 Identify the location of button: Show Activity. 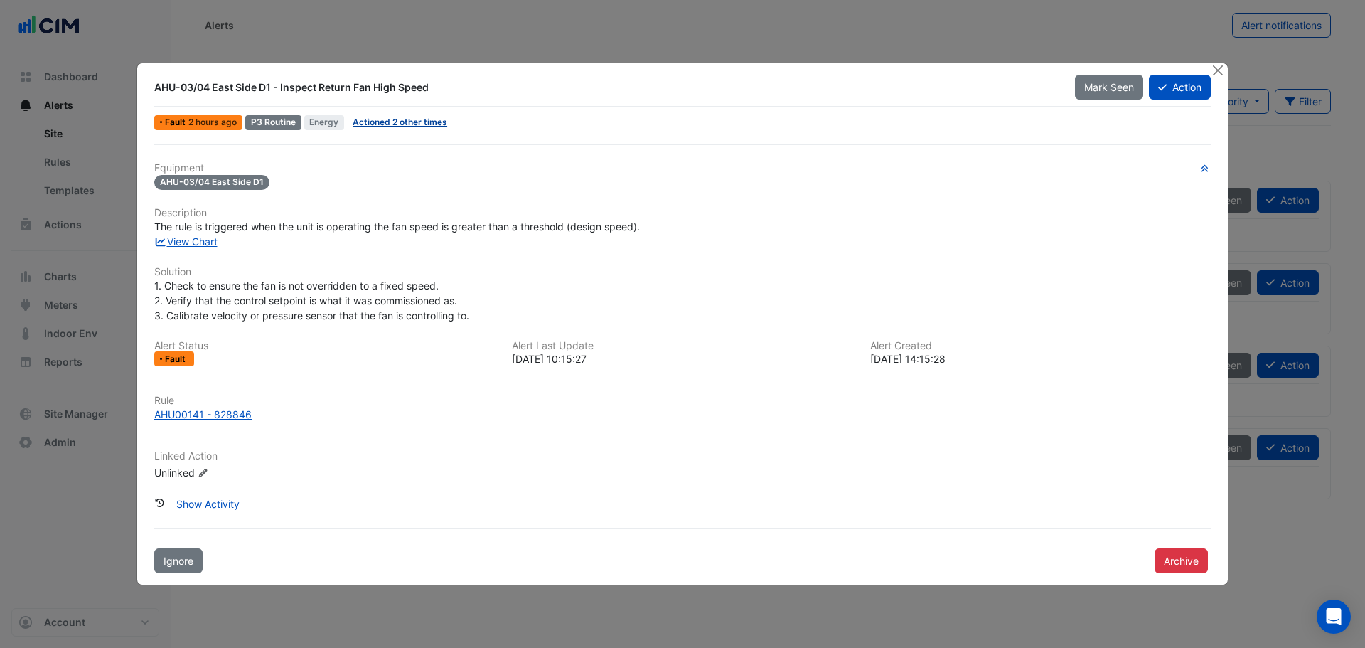
(208, 503).